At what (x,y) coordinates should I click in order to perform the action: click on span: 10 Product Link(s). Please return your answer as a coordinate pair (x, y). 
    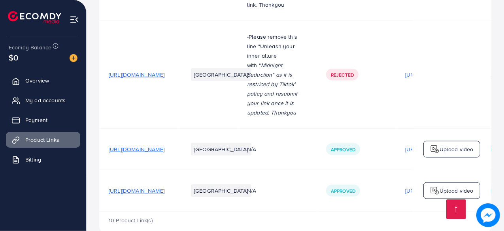
    Looking at the image, I should click on (131, 221).